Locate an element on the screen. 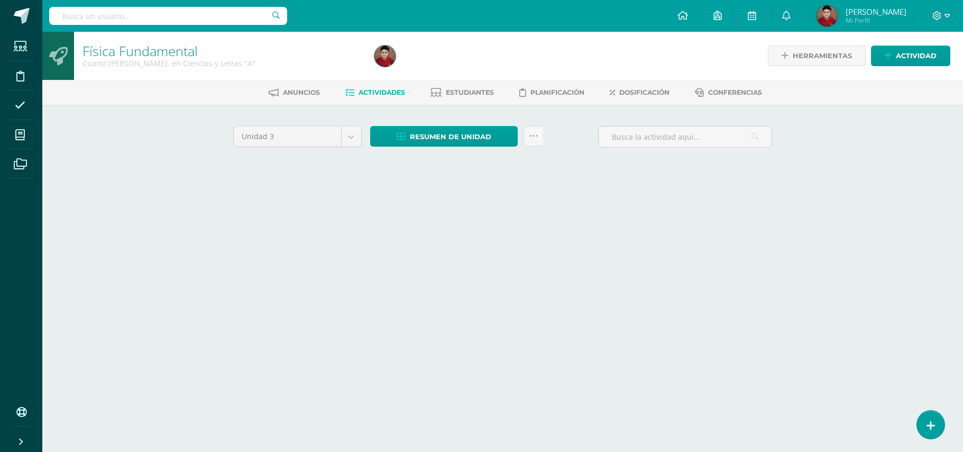 This screenshot has width=963, height=452. a: Actividad is located at coordinates (911, 56).